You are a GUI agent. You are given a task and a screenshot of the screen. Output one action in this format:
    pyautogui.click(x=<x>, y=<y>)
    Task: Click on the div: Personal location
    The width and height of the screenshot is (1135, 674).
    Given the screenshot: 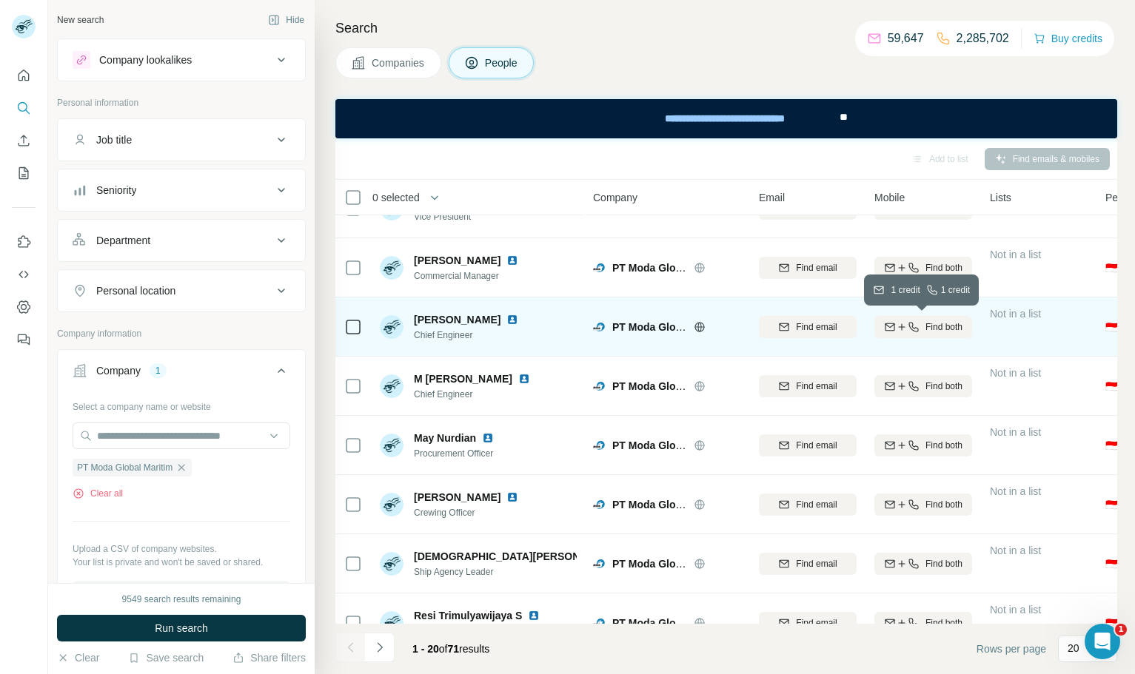 What is the action you would take?
    pyautogui.click(x=135, y=291)
    